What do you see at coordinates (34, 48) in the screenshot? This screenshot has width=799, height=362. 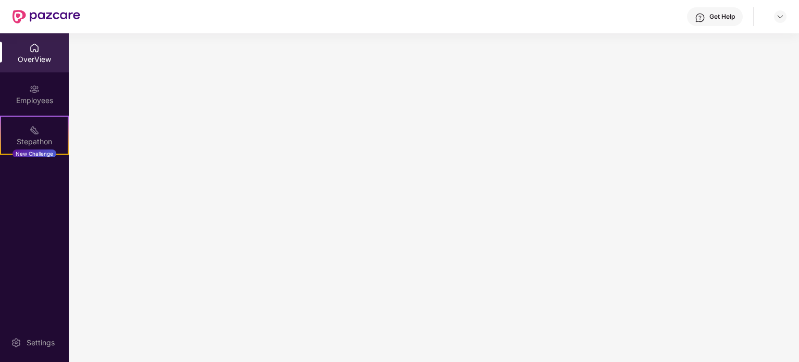 I see `img: svg+xml;base64,PHN2ZyBpZD0iSG9tZSIgeG1sbnM9Imh0dHA6Ly93d3cudzMub3JnLzIwMDAvc3ZnIiB3aWR0aD0iMjAiIG...` at bounding box center [34, 48].